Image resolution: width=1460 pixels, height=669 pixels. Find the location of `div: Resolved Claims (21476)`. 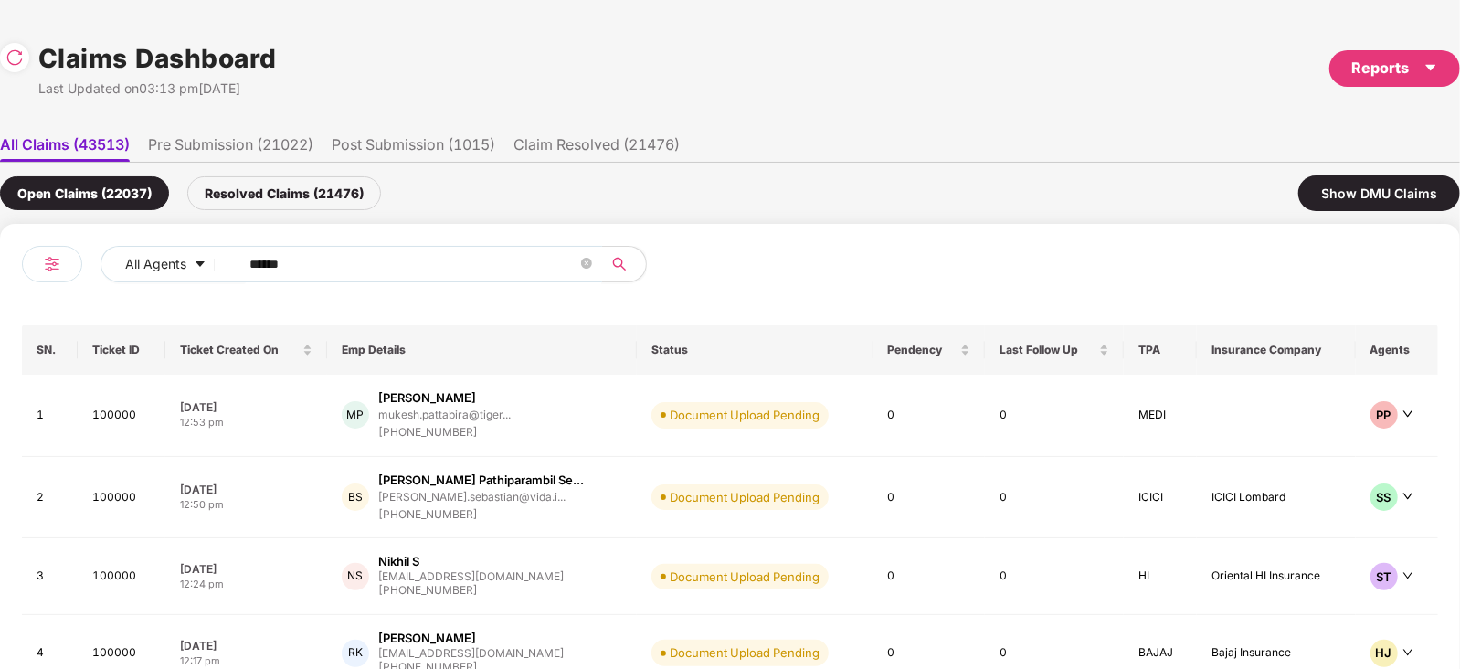

div: Resolved Claims (21476) is located at coordinates (284, 193).